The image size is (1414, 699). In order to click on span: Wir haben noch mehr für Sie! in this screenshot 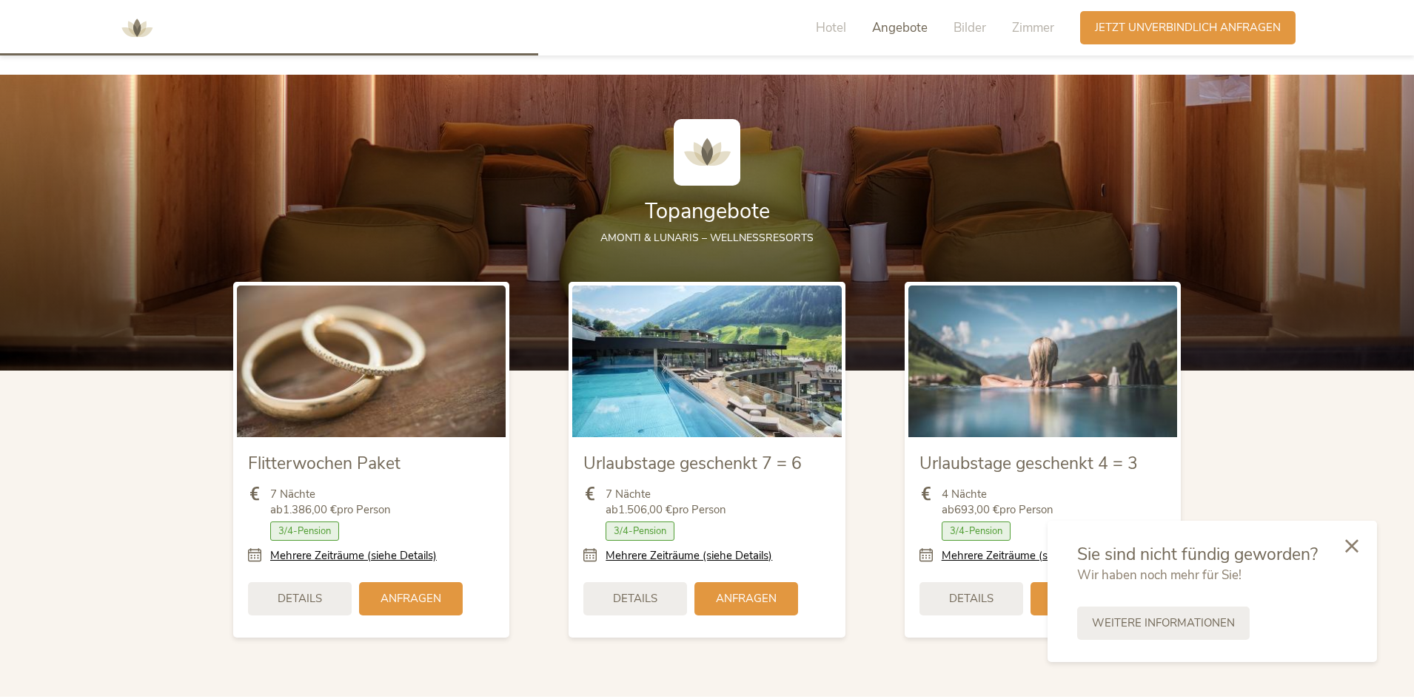, I will do `click(1159, 575)`.